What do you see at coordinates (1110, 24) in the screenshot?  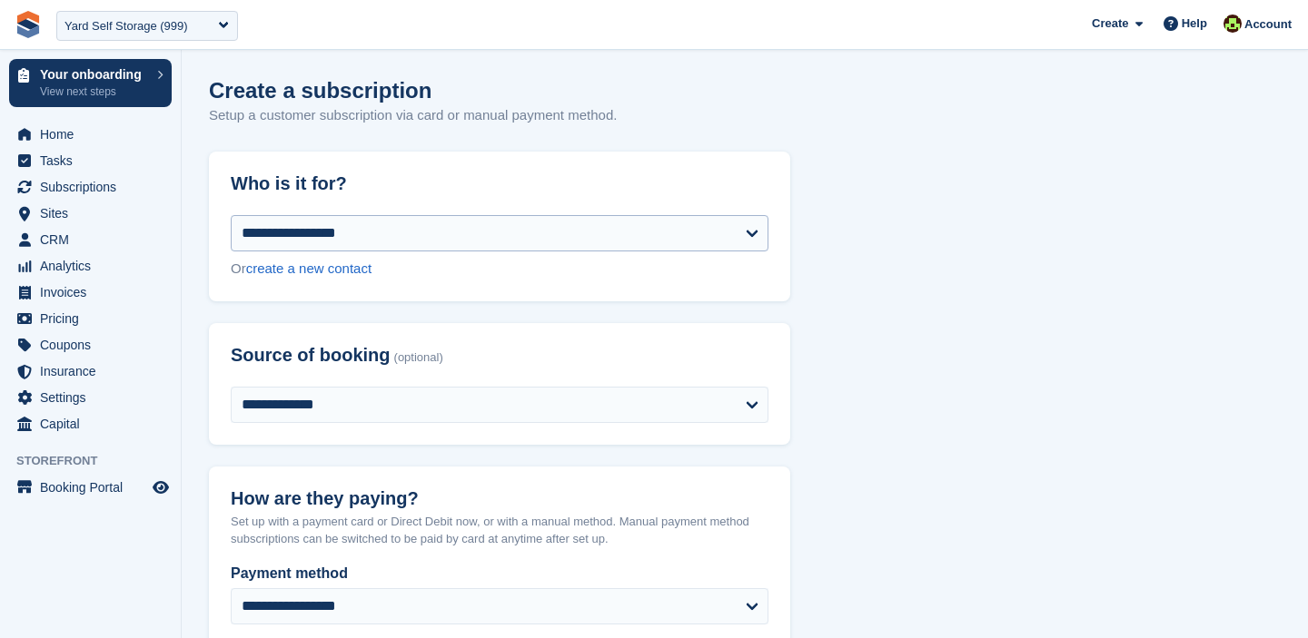 I see `span: Create` at bounding box center [1110, 24].